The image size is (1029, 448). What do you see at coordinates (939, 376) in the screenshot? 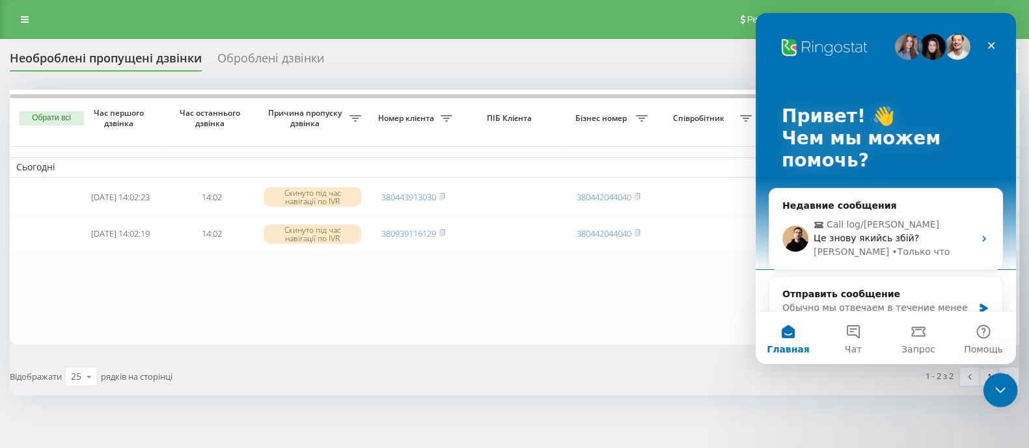
I see `div: 1 - 2 з 2` at bounding box center [939, 376].